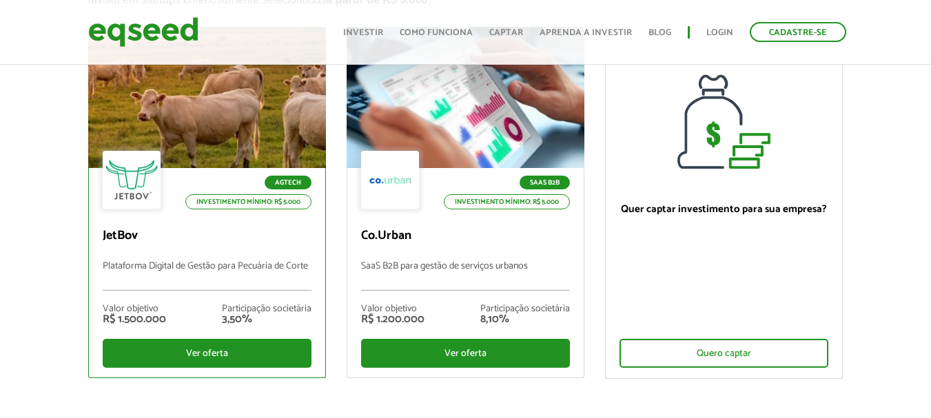  Describe the element at coordinates (586, 32) in the screenshot. I see `a: Aprenda a investir` at that location.